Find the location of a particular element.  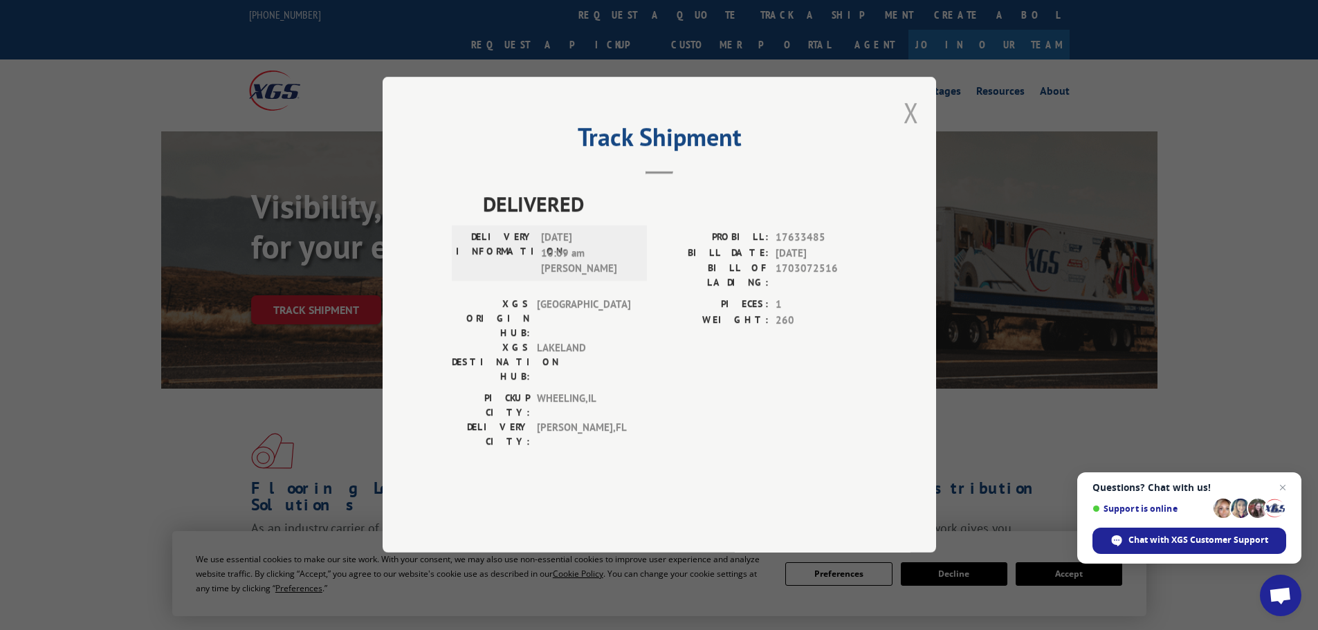

span: LAKELAND is located at coordinates (583, 363).